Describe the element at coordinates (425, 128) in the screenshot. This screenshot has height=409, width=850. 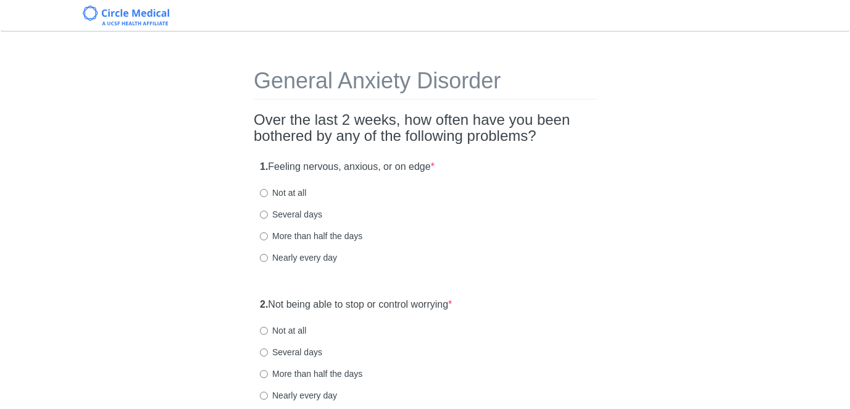
I see `h2: Over the last 2 weeks, how often have you been bothered by any of the following problems?` at that location.